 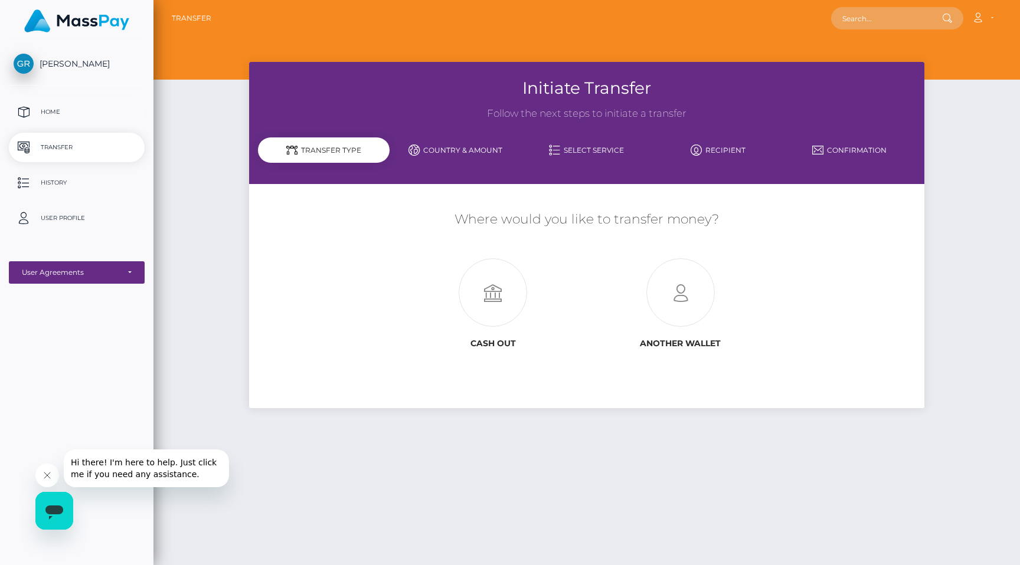 I want to click on img: MassPay, so click(x=77, y=21).